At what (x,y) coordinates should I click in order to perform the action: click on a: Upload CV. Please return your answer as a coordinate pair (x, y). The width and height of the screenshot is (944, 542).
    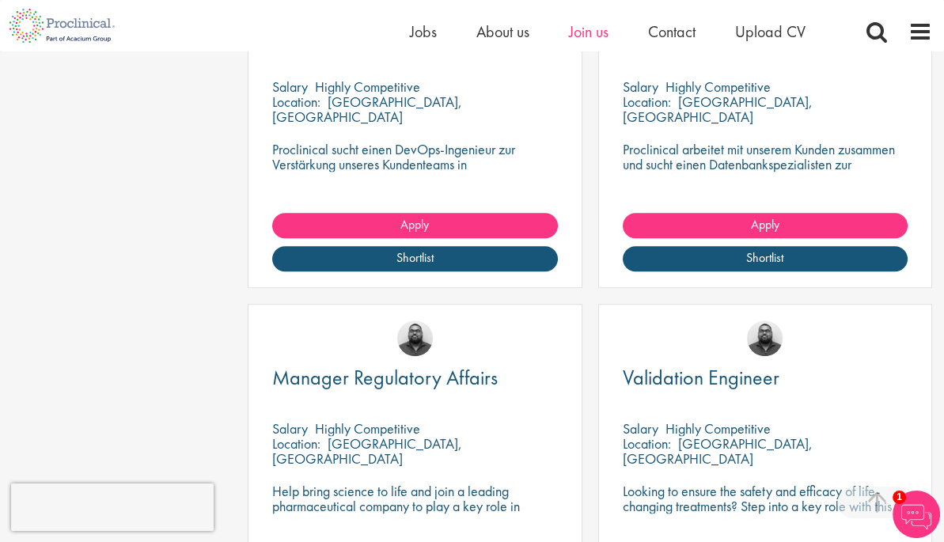
    Looking at the image, I should click on (770, 32).